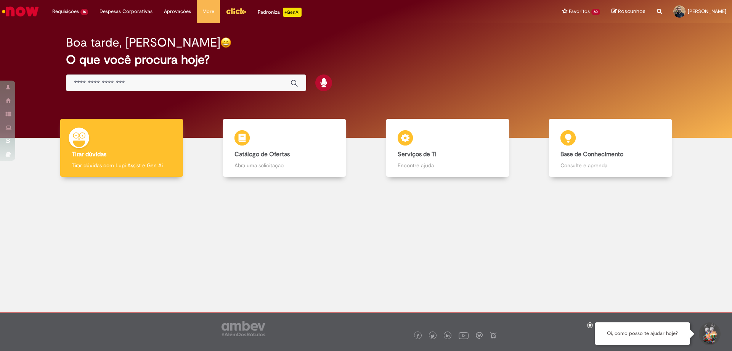 This screenshot has height=351, width=732. Describe the element at coordinates (285, 148) in the screenshot. I see `a: Catálogo de Ofertas Abra uma solicitação` at that location.